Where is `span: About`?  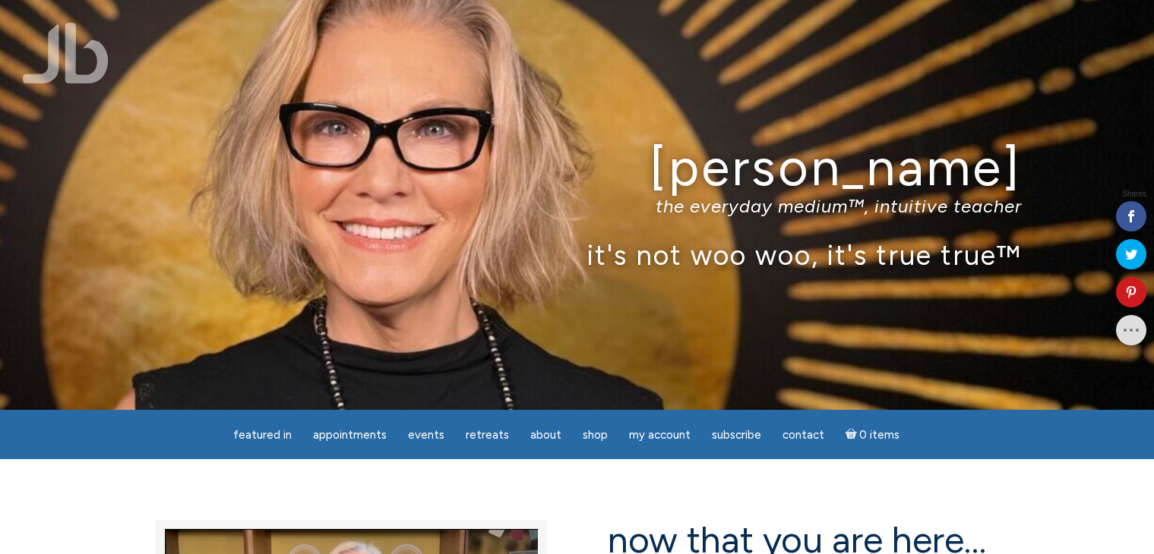
span: About is located at coordinates (545, 435).